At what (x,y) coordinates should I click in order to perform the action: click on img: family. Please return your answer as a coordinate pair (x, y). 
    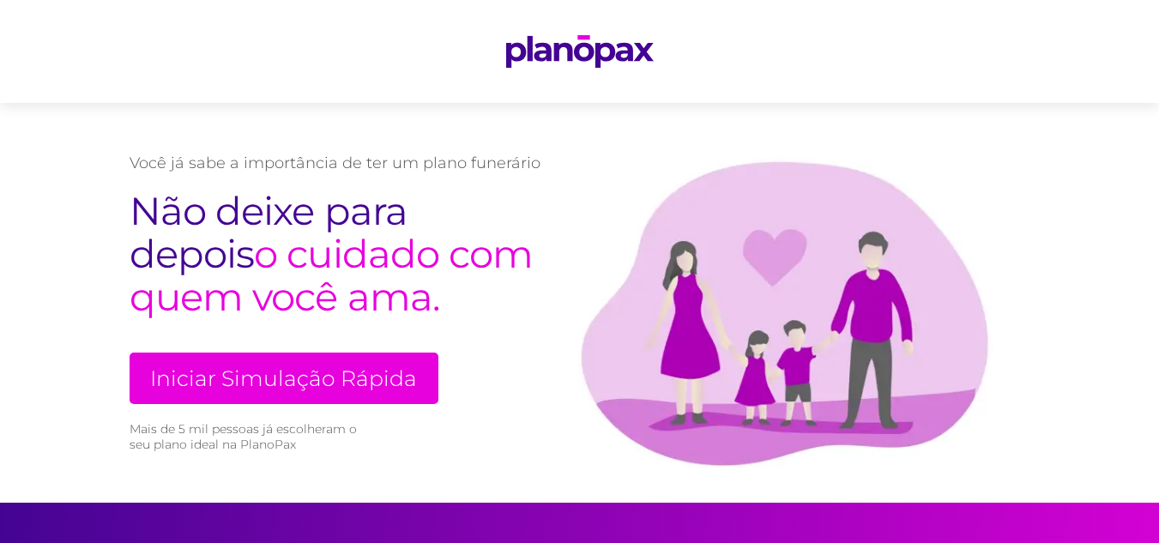
    Looking at the image, I should click on (786, 303).